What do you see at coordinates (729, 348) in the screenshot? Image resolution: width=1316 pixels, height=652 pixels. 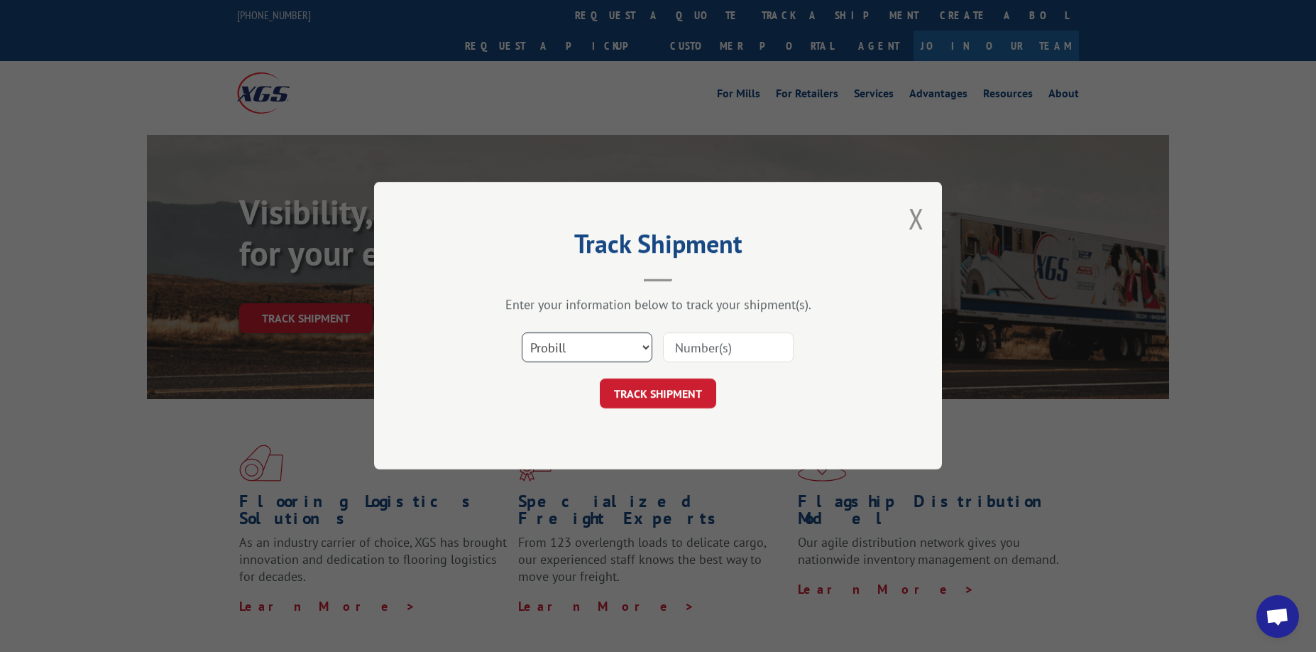 I see `input: Number(s)` at bounding box center [729, 348].